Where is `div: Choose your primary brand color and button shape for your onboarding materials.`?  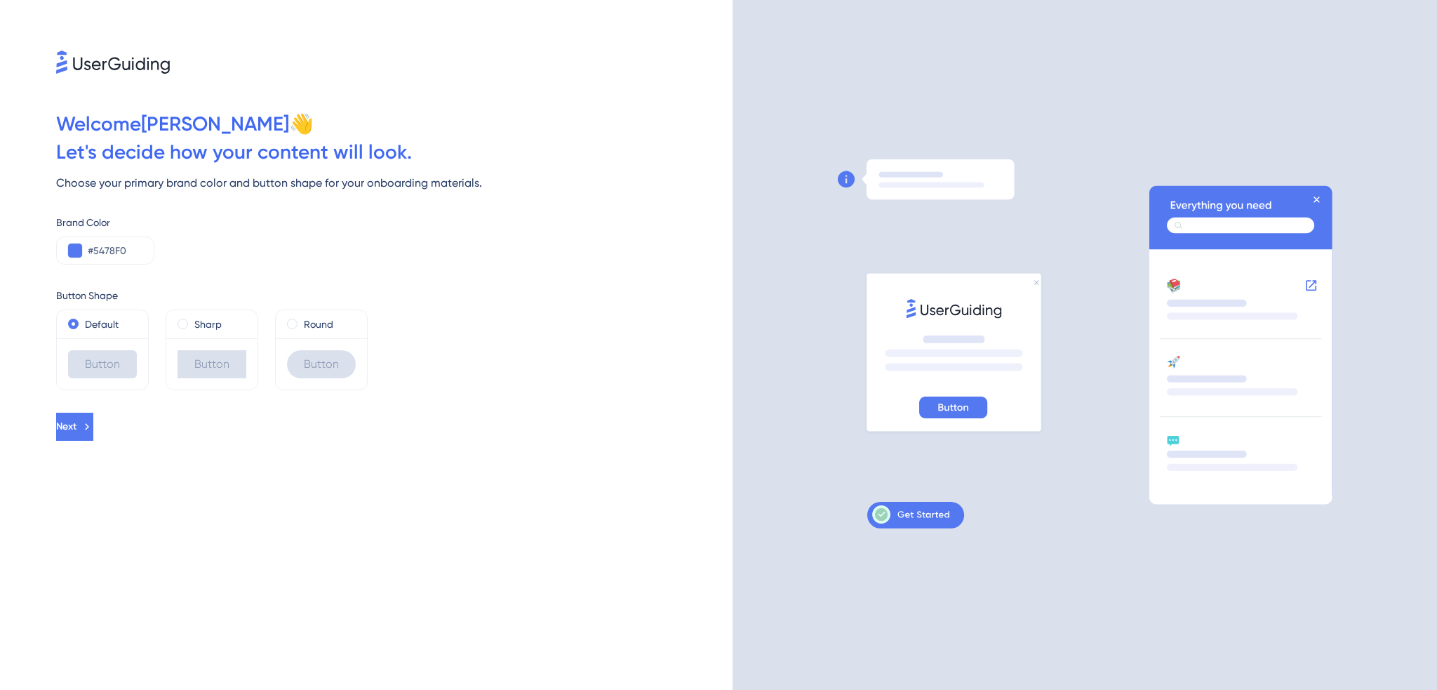 div: Choose your primary brand color and button shape for your onboarding materials. is located at coordinates (394, 183).